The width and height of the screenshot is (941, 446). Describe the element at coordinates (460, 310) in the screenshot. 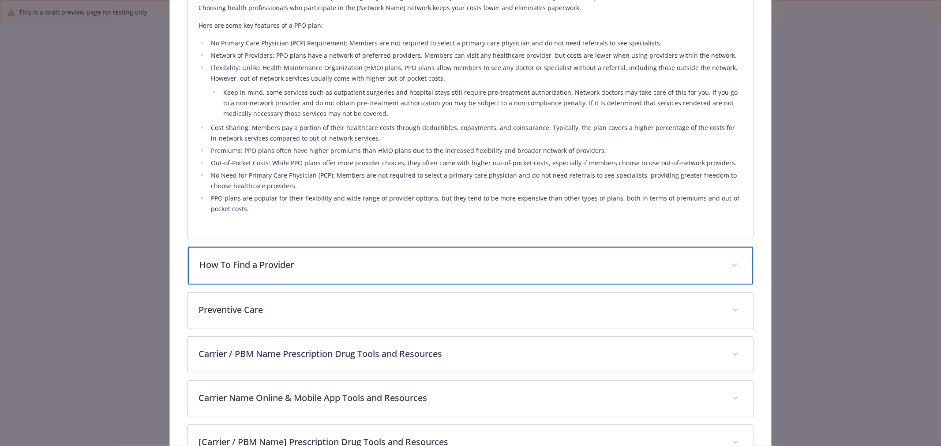

I see `p: Preventive Care` at that location.